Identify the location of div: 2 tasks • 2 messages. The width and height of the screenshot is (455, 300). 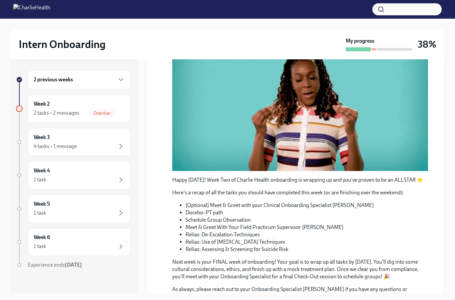
(56, 113).